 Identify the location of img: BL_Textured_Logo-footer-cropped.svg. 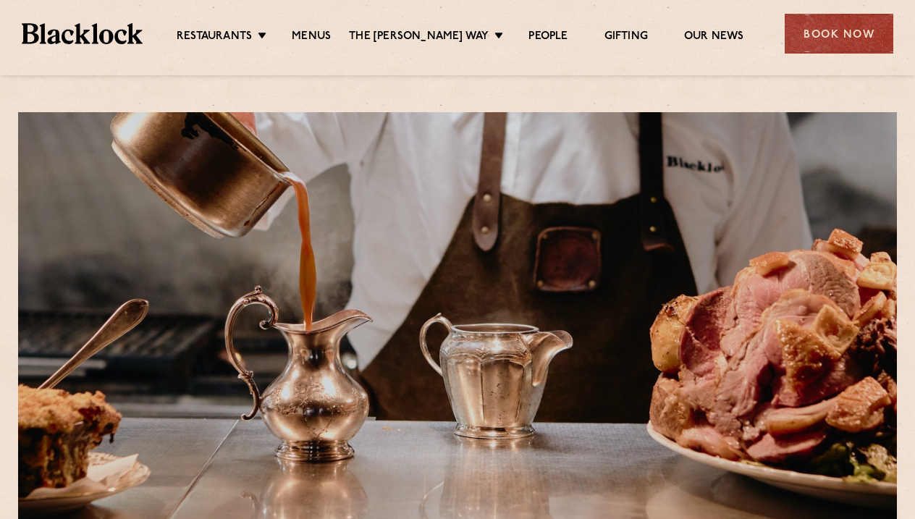
(82, 33).